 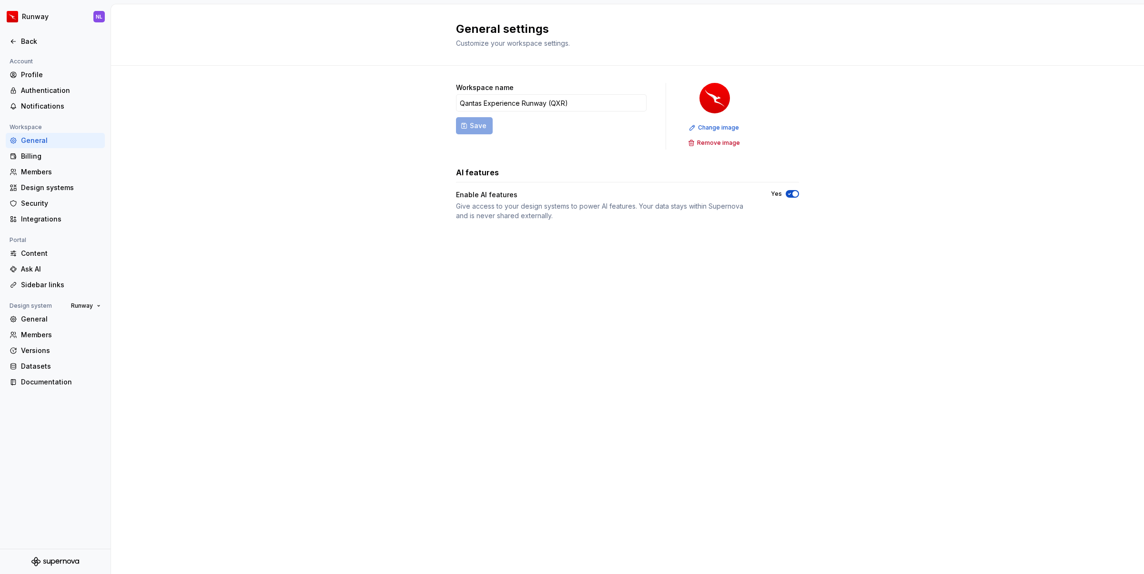 I want to click on a: Sidebar links, so click(x=55, y=285).